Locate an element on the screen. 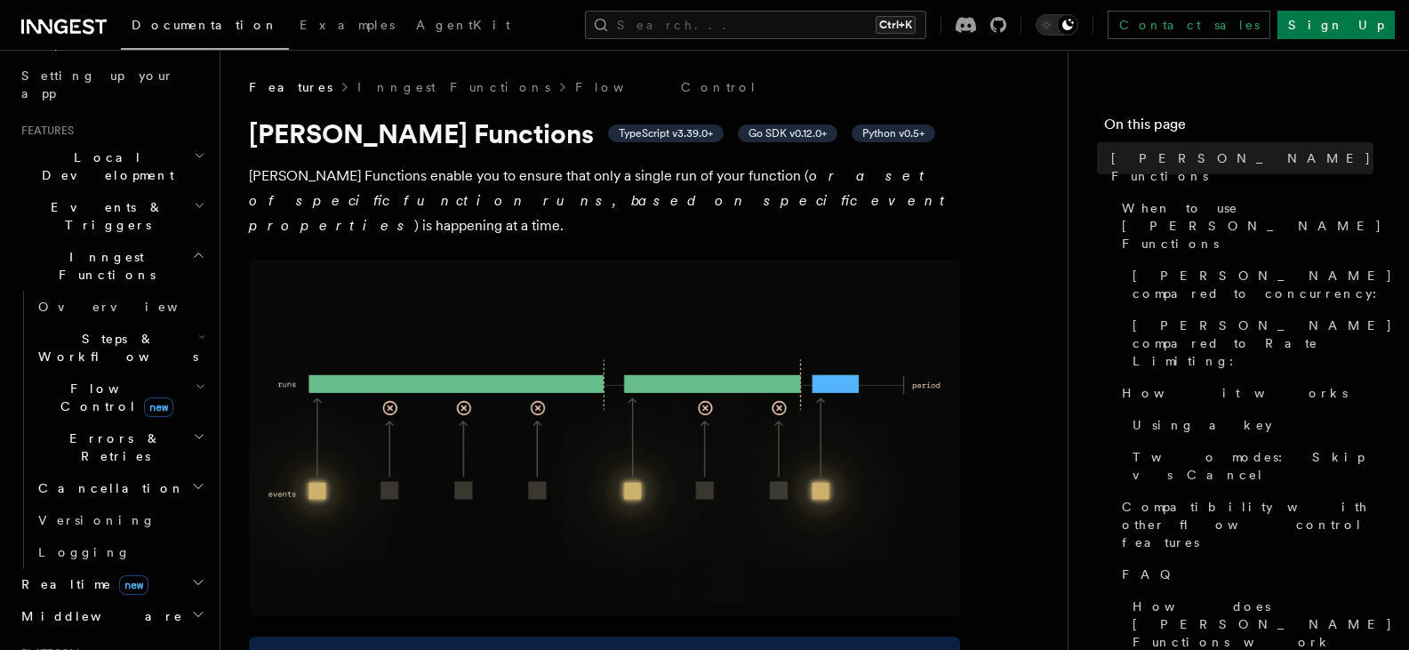 This screenshot has width=1409, height=650. span: FAQ is located at coordinates (1150, 574).